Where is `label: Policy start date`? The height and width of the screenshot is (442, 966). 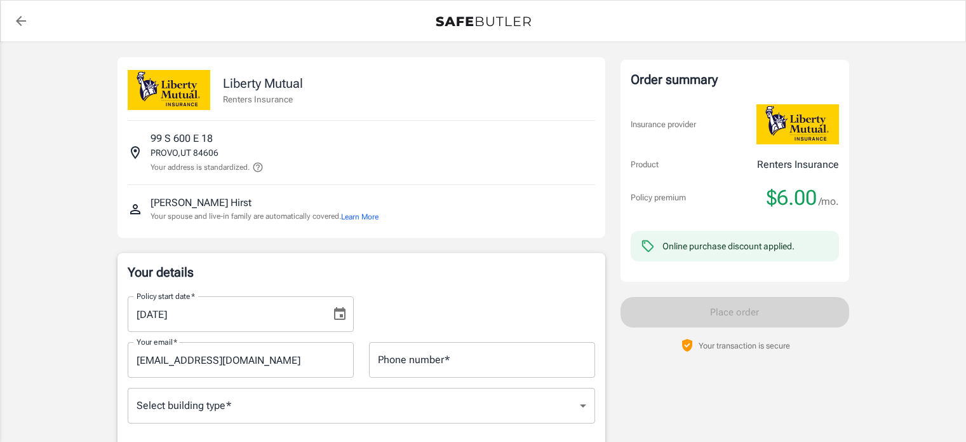 label: Policy start date is located at coordinates (166, 295).